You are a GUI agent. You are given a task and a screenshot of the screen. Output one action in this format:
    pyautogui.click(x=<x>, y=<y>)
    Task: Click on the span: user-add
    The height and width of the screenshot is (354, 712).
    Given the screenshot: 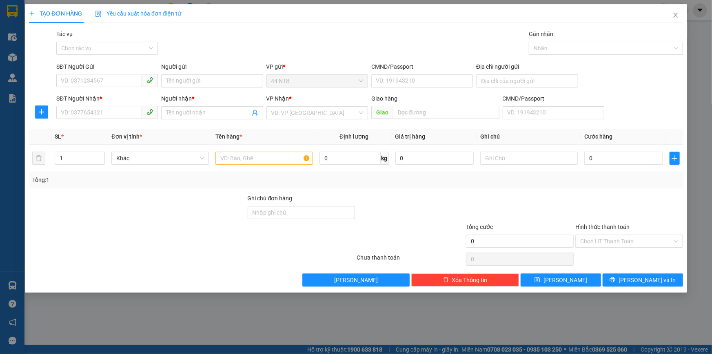 What is the action you would take?
    pyautogui.click(x=255, y=113)
    